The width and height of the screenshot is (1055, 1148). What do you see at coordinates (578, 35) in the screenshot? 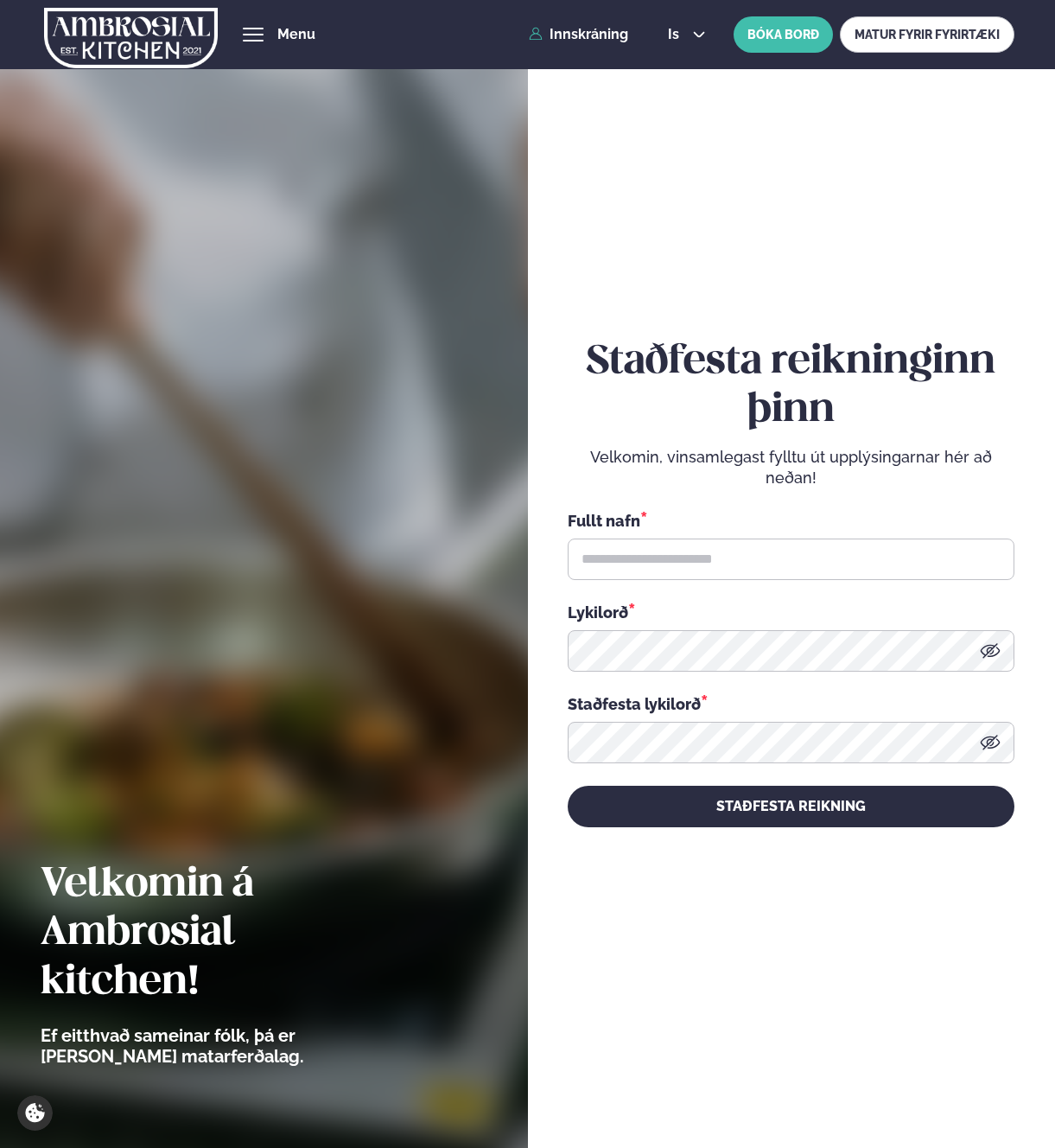
I see `a: Innskráning` at bounding box center [578, 35].